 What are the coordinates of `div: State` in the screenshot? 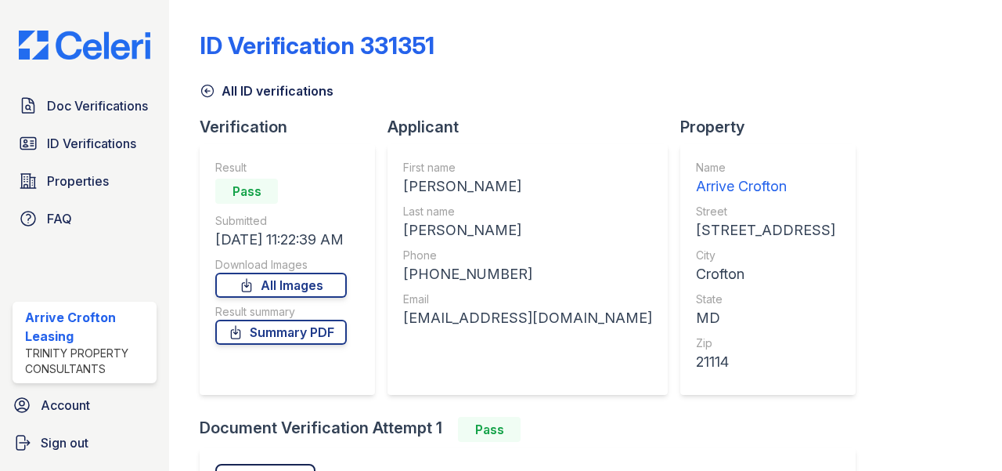 It's located at (766, 299).